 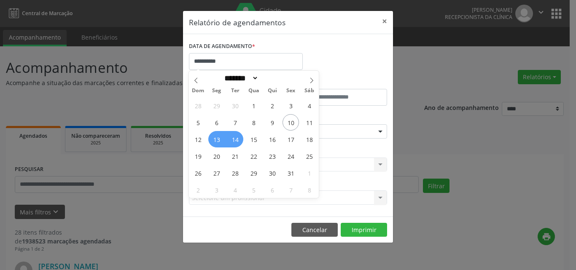 I want to click on label: ATÉ, so click(x=339, y=82).